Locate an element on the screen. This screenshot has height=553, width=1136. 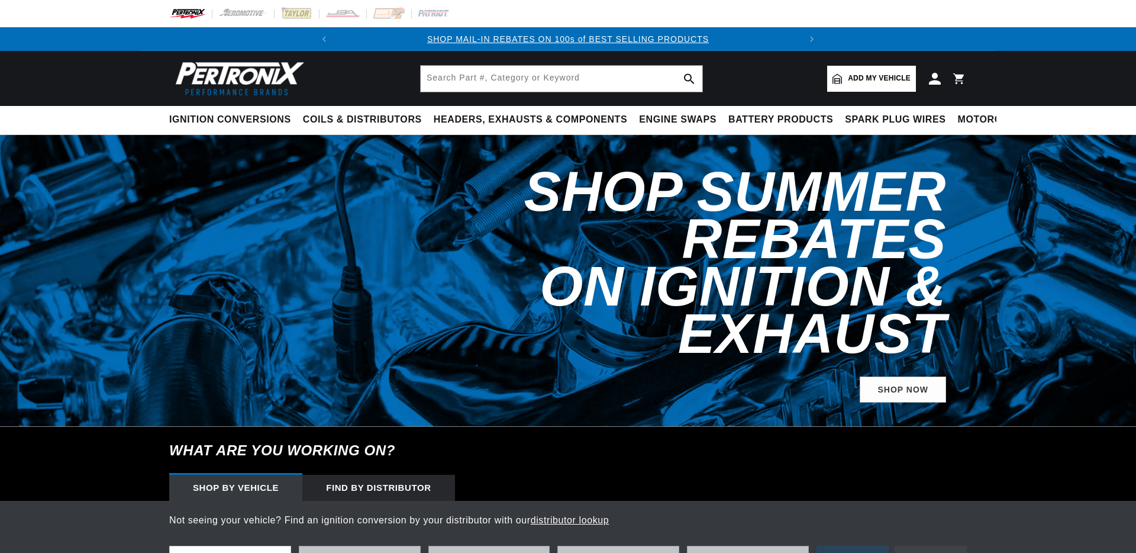
input: Search Part #, Category or Keyword is located at coordinates (562, 79).